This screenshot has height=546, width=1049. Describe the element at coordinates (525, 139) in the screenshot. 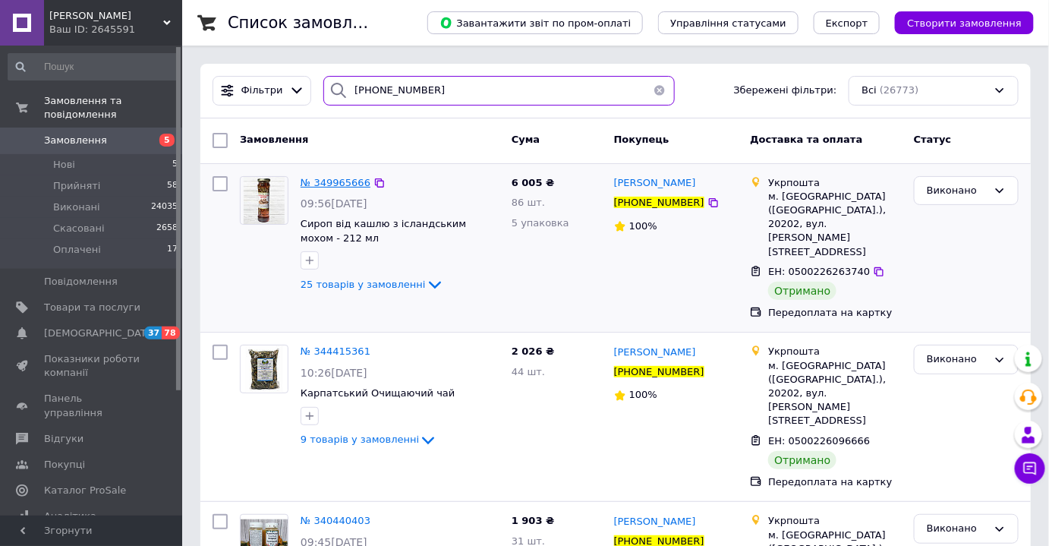

I see `span: Cума` at that location.